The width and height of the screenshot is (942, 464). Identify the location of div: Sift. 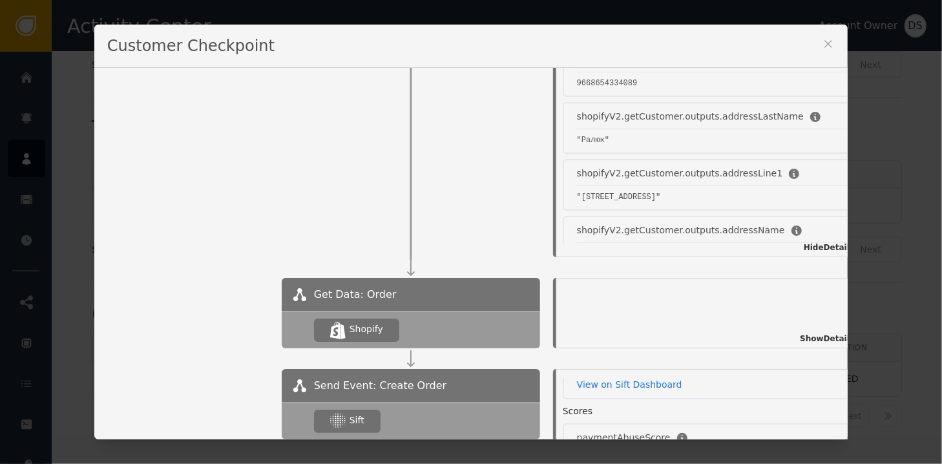
(357, 420).